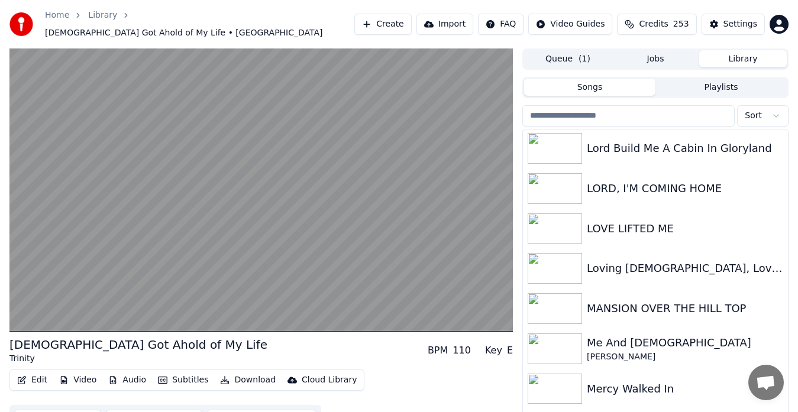 This screenshot has height=412, width=798. What do you see at coordinates (199, 24) in the screenshot?
I see `nav: breadcrumb` at bounding box center [199, 24].